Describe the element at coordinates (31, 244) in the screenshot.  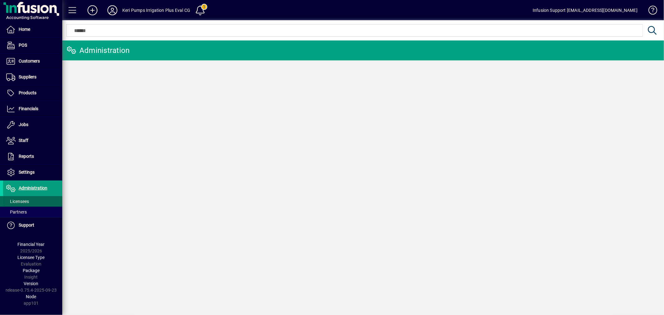
I see `span: Financial Year` at that location.